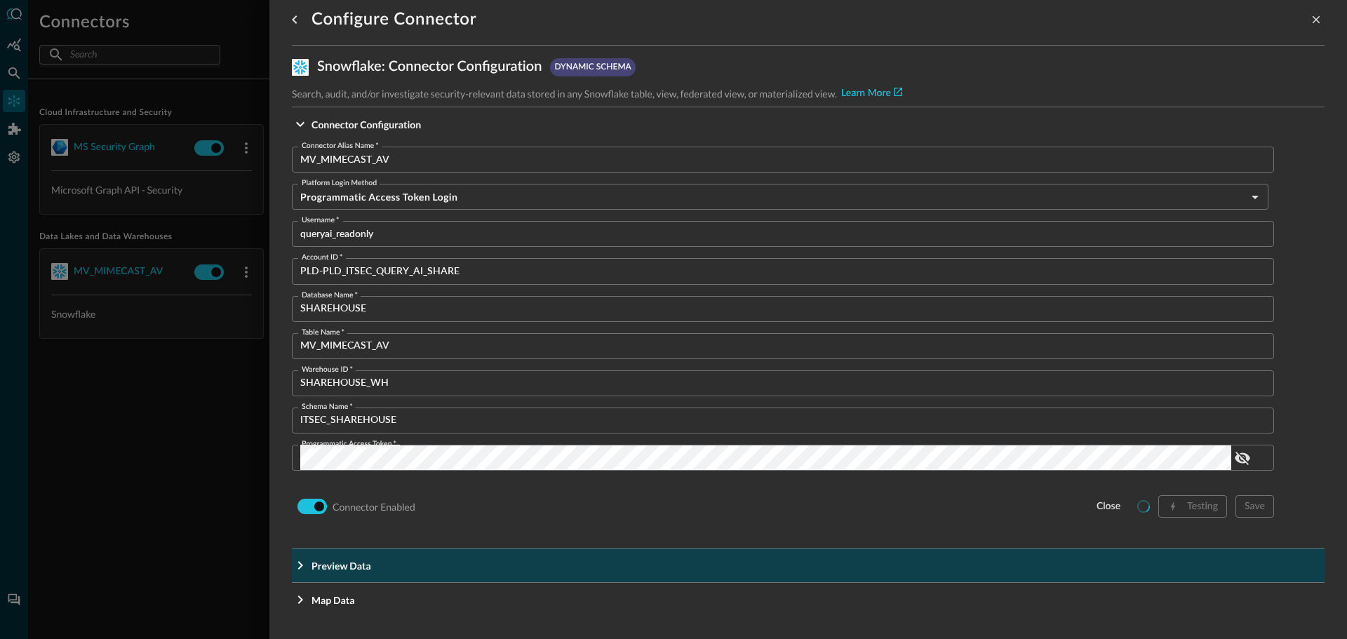 The width and height of the screenshot is (1347, 639). Describe the element at coordinates (339, 183) in the screenshot. I see `label: Platform Login Method` at that location.